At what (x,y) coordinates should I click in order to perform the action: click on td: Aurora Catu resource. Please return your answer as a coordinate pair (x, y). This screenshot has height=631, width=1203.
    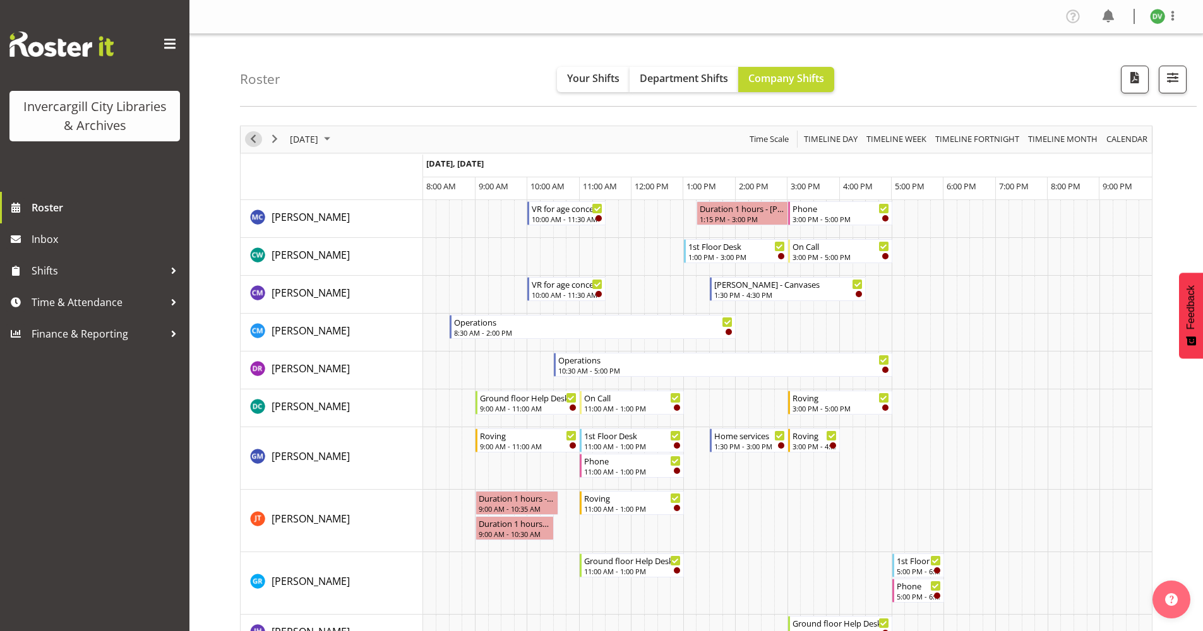
    Looking at the image, I should click on (332, 219).